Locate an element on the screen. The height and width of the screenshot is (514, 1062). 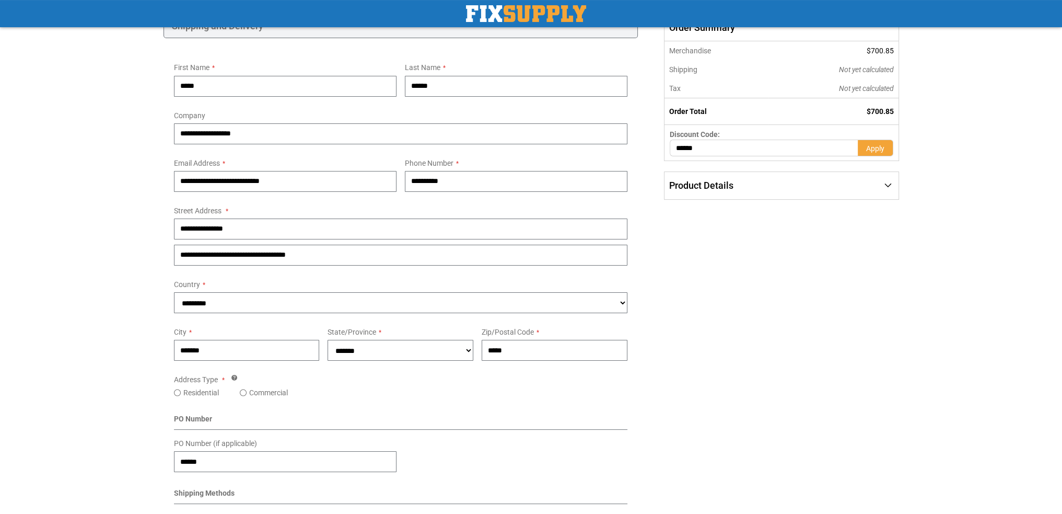
th: Merchandise is located at coordinates (717, 51).